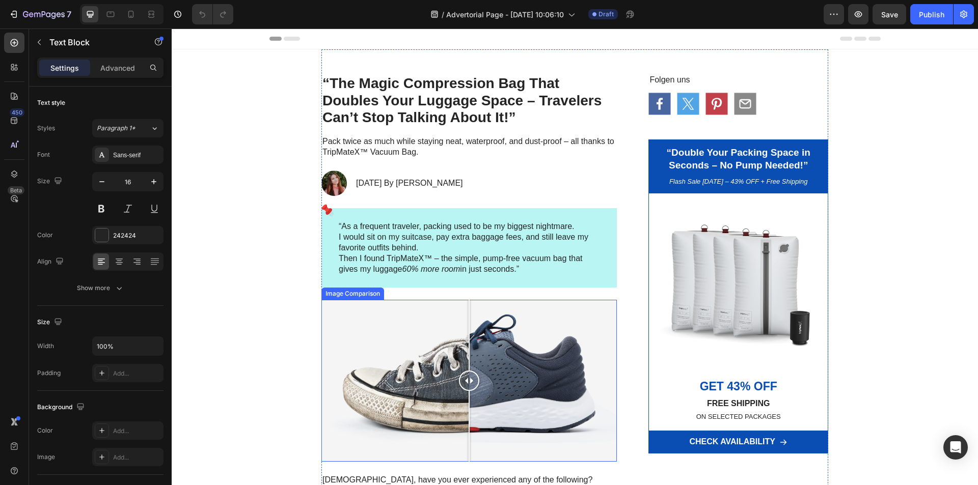 Image resolution: width=978 pixels, height=485 pixels. I want to click on h1: “The Magic Compression Bag That Doubles Your Luggage Space – Travelers Can’t Stop Talking About It!”, so click(297, 72).